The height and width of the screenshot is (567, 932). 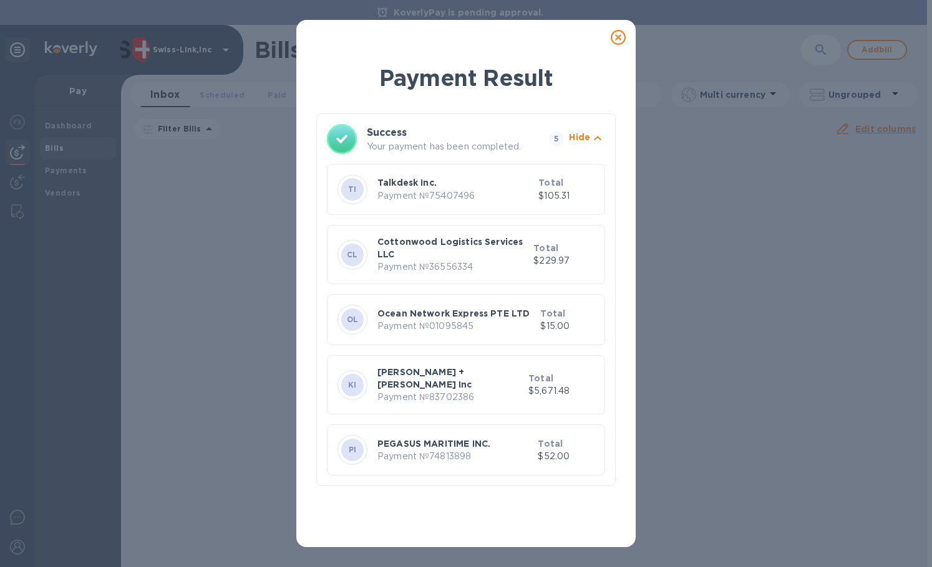 What do you see at coordinates (352, 450) in the screenshot?
I see `b: PI` at bounding box center [352, 450].